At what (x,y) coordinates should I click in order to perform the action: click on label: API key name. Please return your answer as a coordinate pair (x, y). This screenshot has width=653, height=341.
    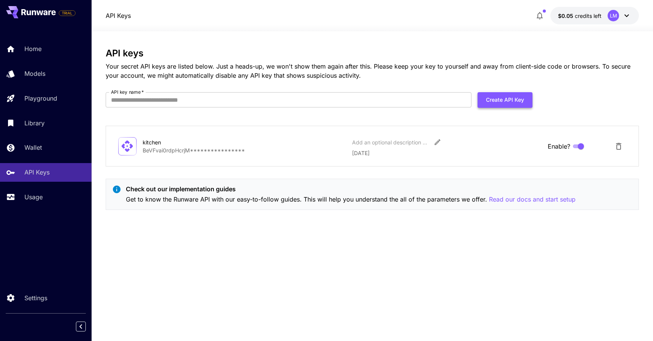
    Looking at the image, I should click on (127, 92).